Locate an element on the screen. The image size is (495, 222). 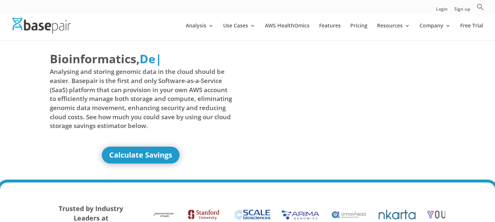
a: Company is located at coordinates (435, 31).